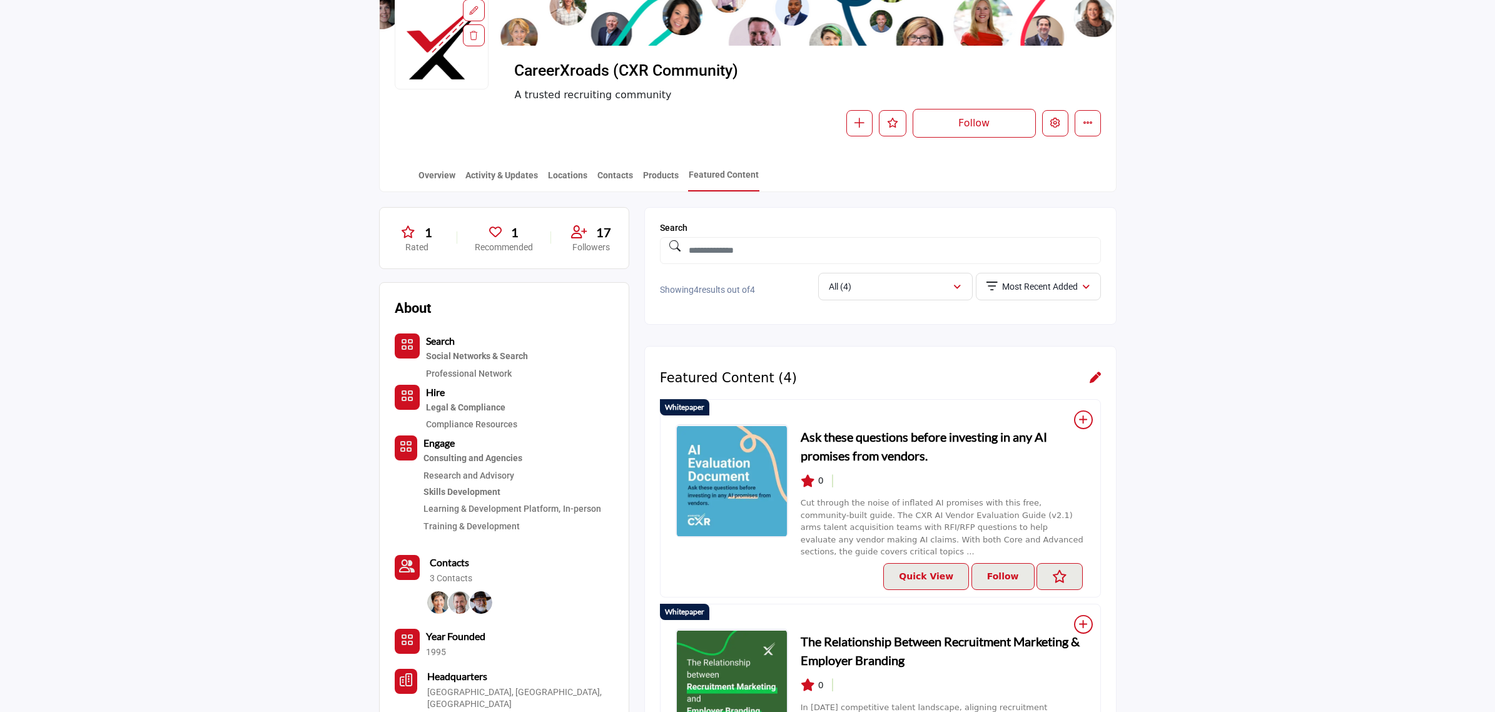  I want to click on a: Locations, so click(567, 180).